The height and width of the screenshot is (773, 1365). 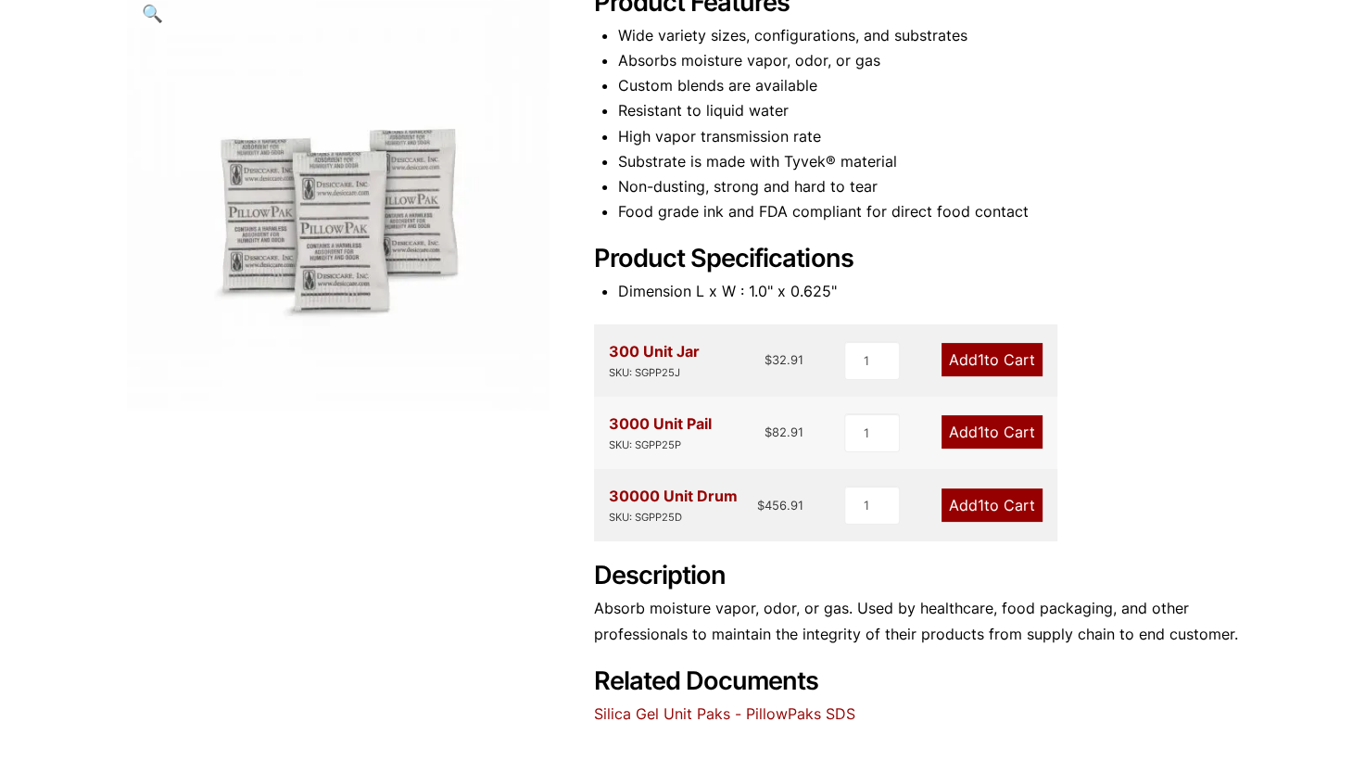 I want to click on div: SKU: SGPP25D, so click(x=673, y=517).